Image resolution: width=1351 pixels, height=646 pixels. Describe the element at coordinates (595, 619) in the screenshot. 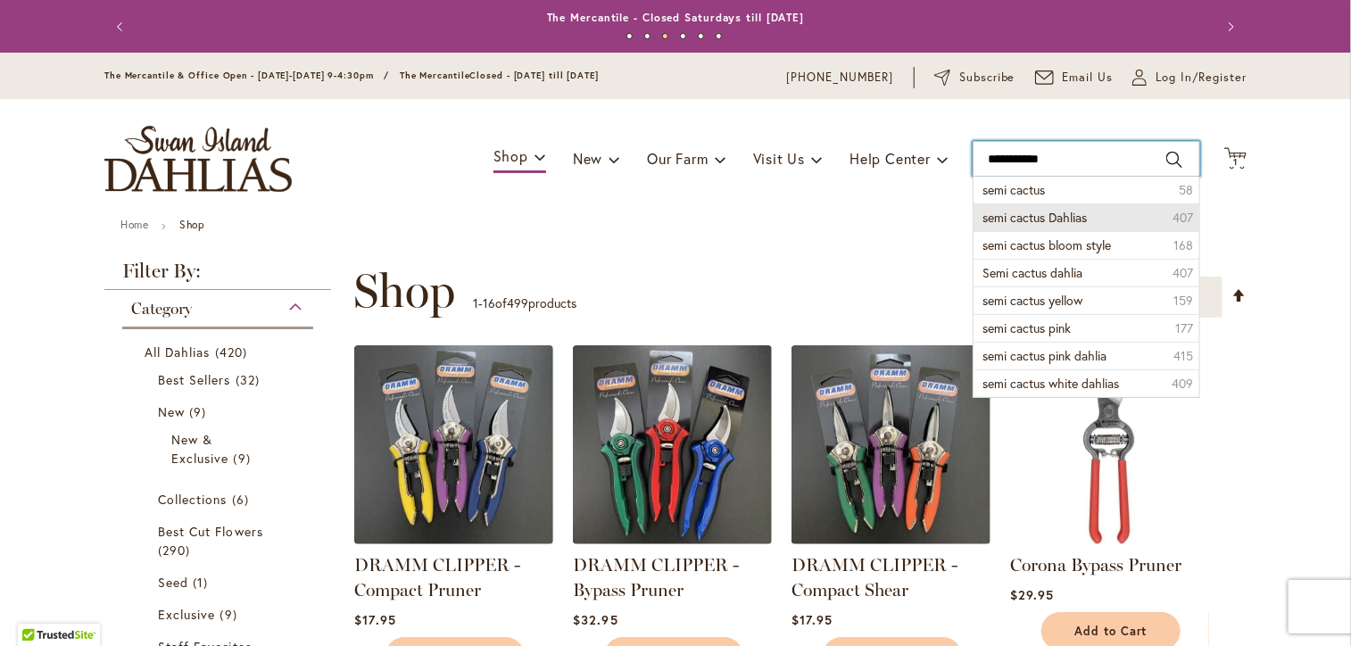

I see `span: $32.95` at that location.